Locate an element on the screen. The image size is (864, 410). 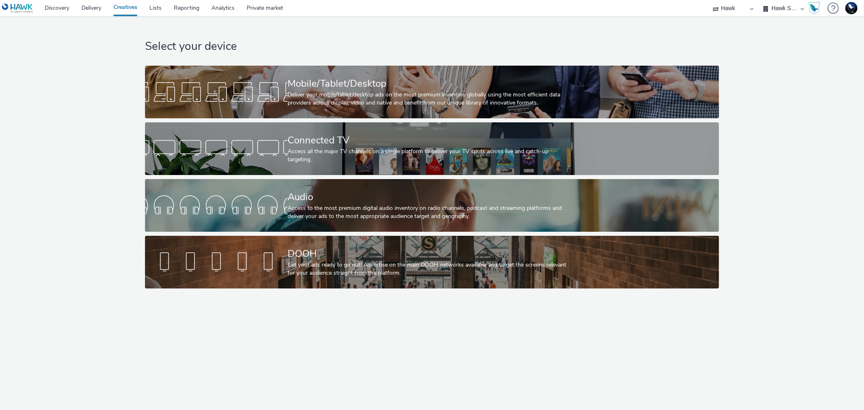
div: Access to the most premium digital audio inventory on radio channels, podcast and streaming platf... is located at coordinates (430, 212).